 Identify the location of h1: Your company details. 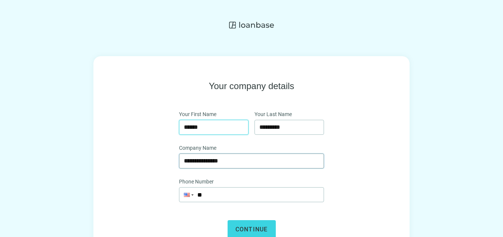
(252, 86).